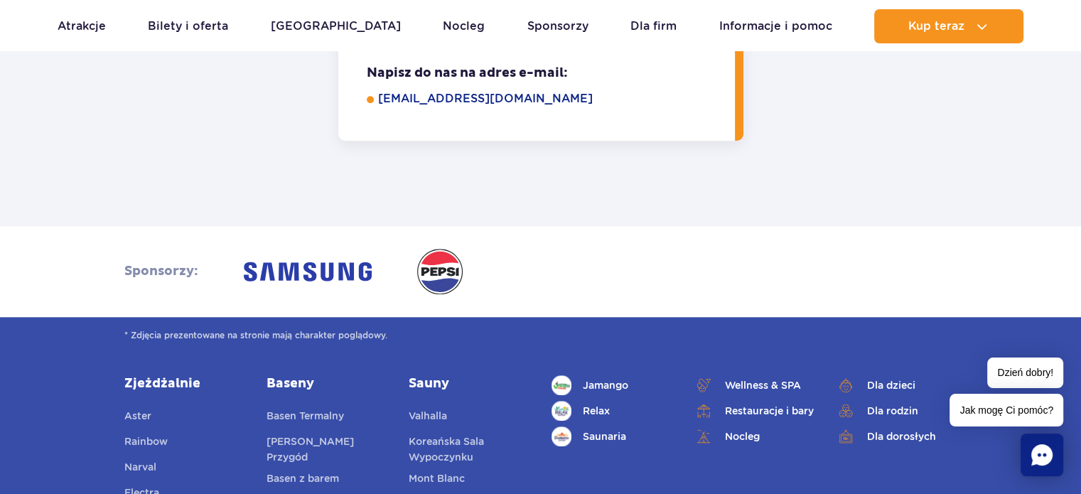  I want to click on a: Saunaria, so click(612, 436).